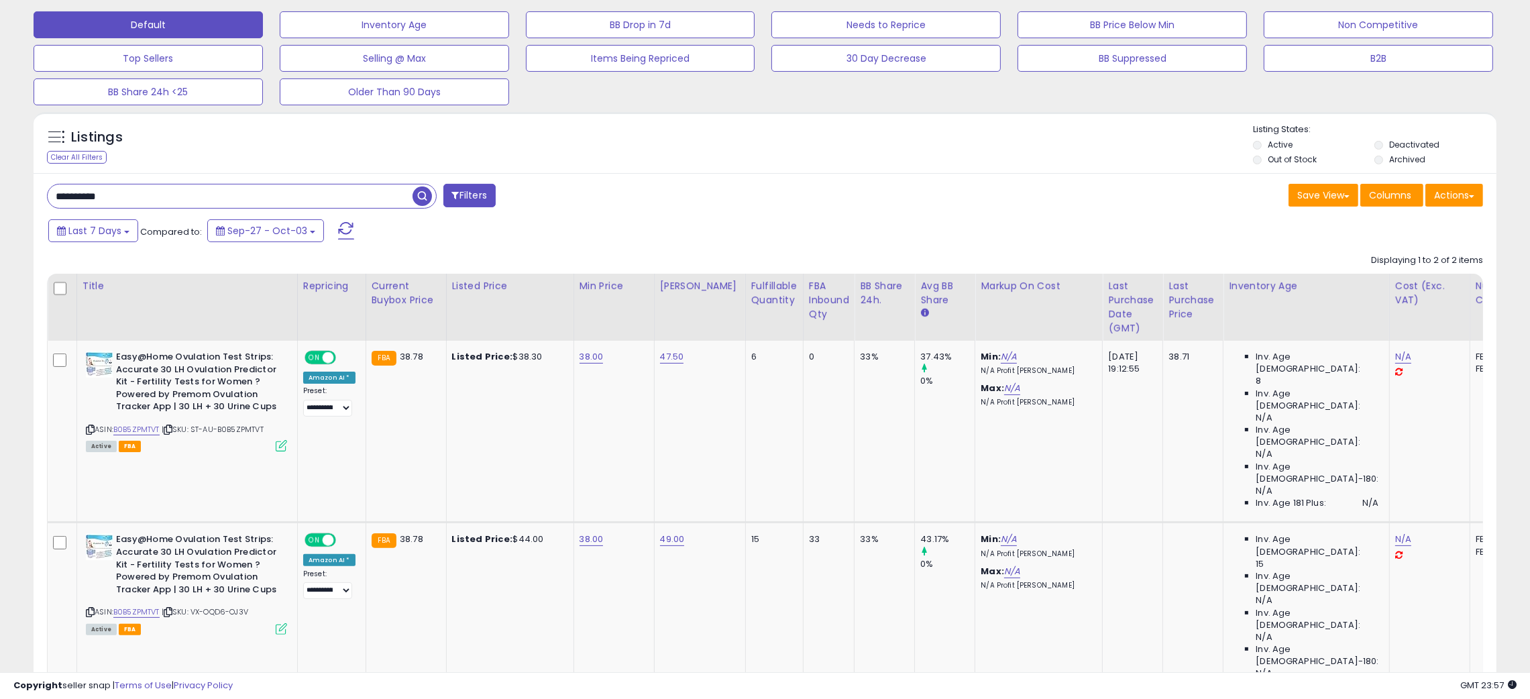 Image resolution: width=1530 pixels, height=699 pixels. I want to click on div: $44.00, so click(508, 539).